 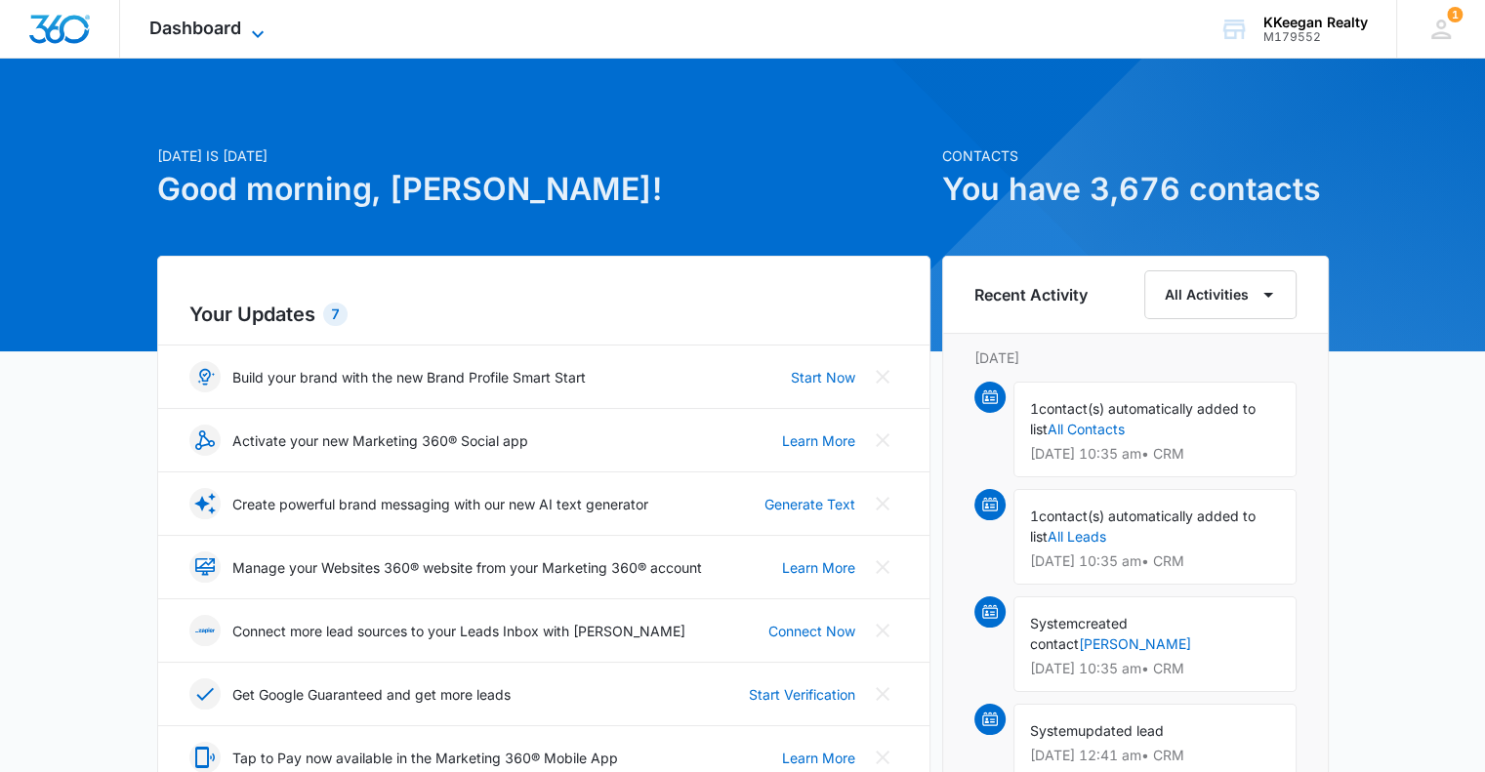 What do you see at coordinates (425, 758) in the screenshot?
I see `p: Tap to Pay now available in the Marketing 360® Mobile App` at bounding box center [425, 758].